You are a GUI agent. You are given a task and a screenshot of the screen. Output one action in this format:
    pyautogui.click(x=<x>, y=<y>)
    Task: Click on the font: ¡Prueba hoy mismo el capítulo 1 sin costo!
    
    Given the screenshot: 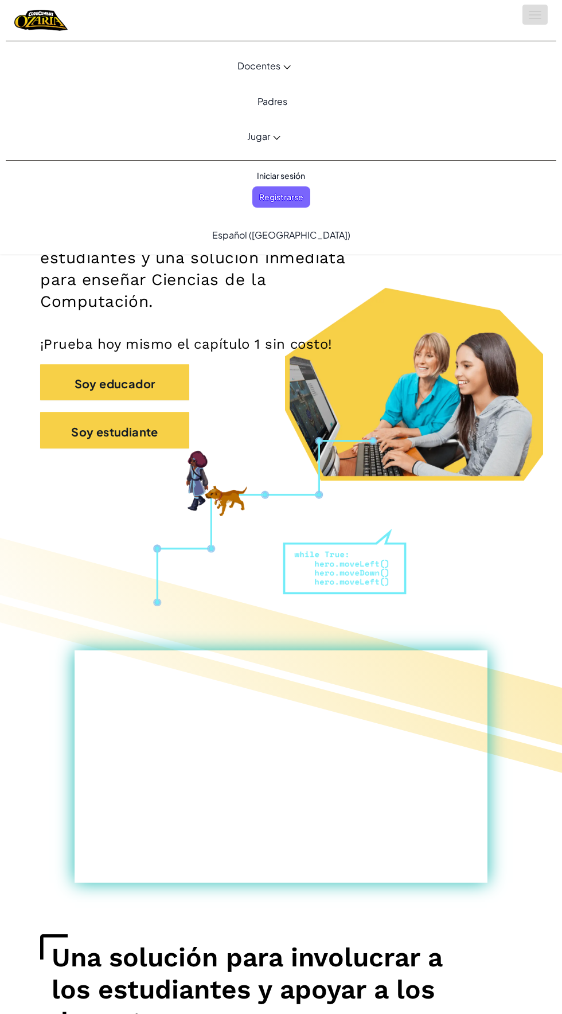 What is the action you would take?
    pyautogui.click(x=186, y=344)
    